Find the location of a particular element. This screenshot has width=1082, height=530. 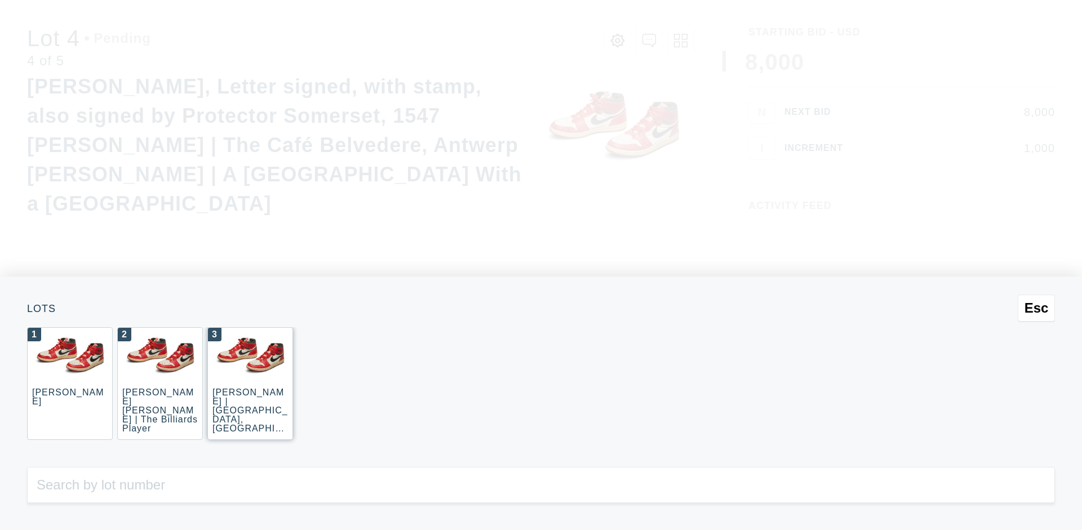

div: 3 is located at coordinates (215, 335).